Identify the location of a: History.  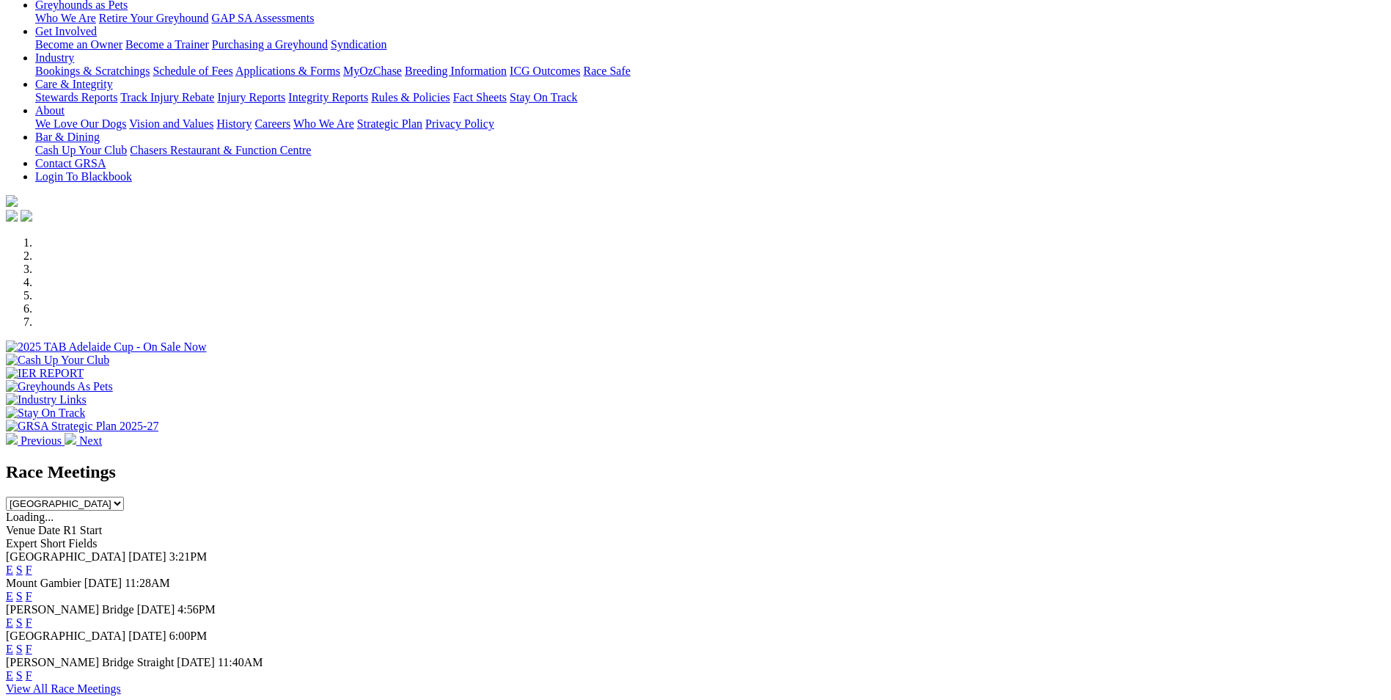
(234, 123).